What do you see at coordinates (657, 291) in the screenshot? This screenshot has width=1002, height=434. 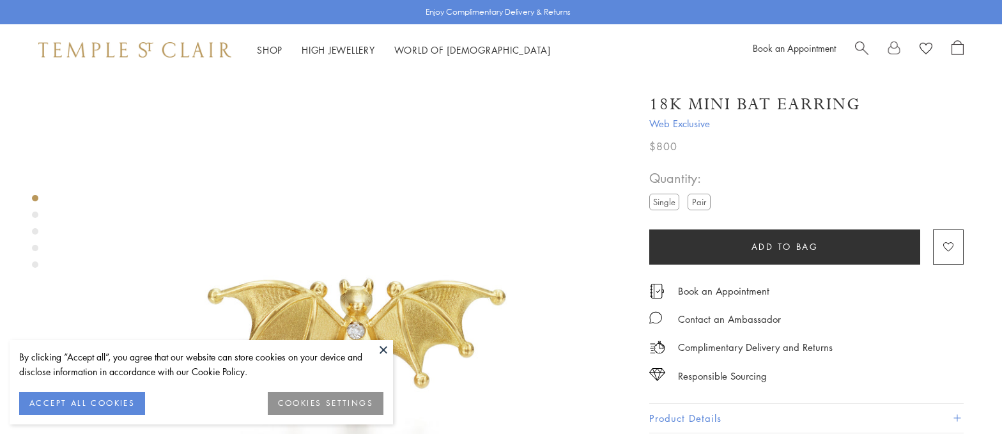 I see `img: icon_appointment.svg` at bounding box center [657, 291].